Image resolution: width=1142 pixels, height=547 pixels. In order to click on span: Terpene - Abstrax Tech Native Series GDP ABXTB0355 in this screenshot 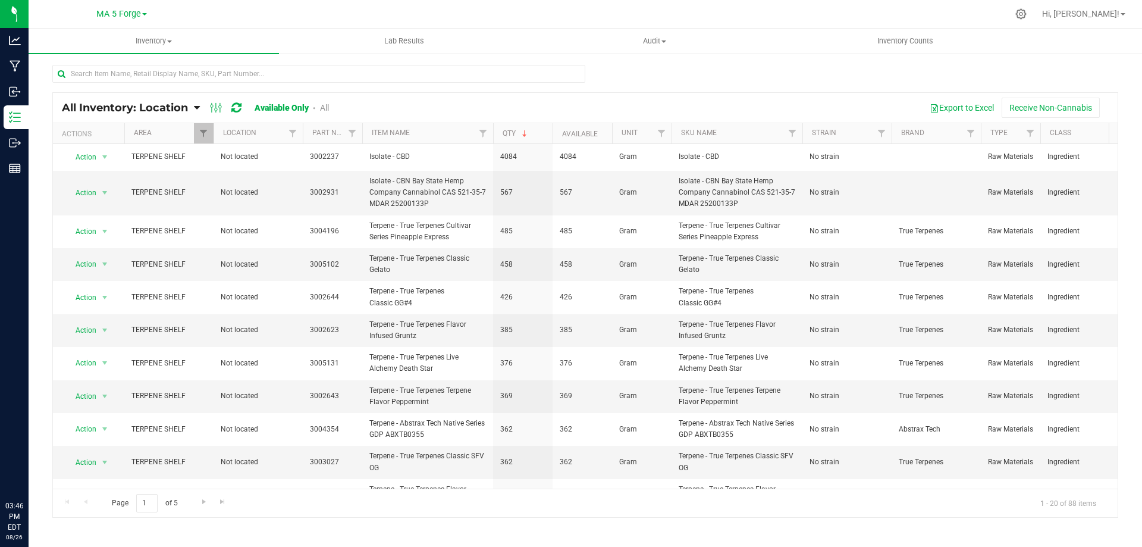, I will do `click(428, 429)`.